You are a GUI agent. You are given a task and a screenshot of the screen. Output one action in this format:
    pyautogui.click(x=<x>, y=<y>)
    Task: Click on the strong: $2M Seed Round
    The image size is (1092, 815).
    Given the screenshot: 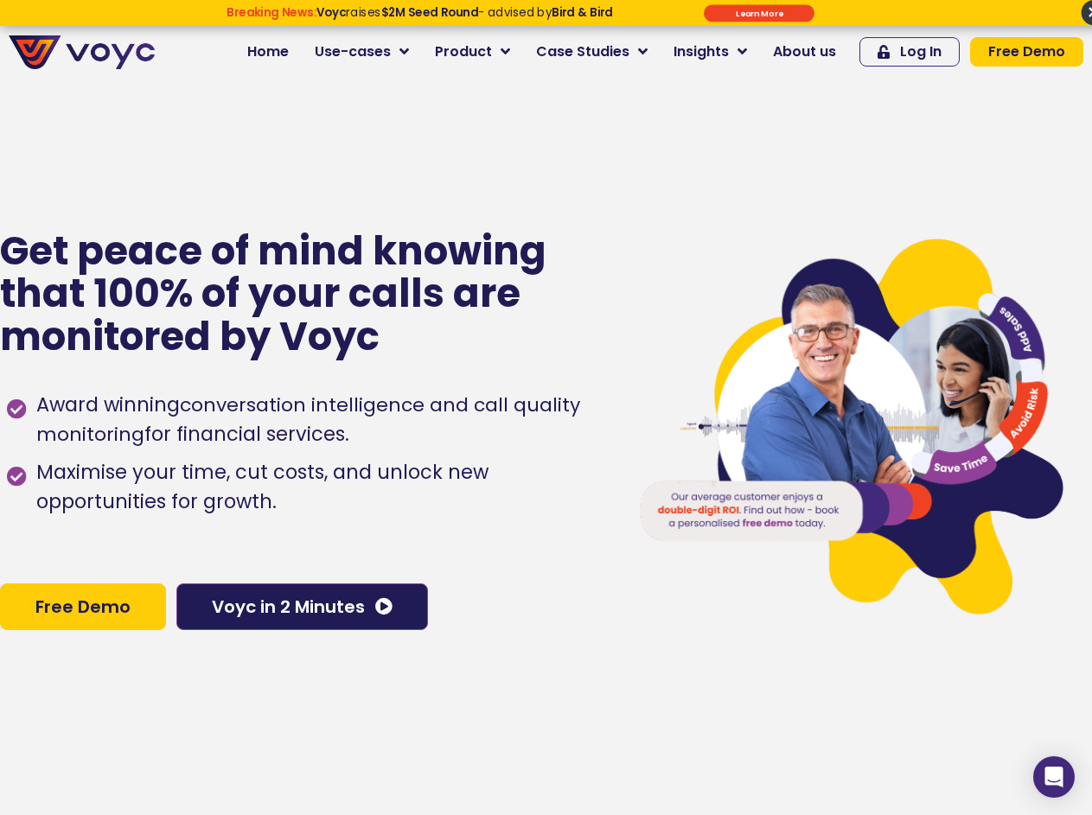 What is the action you would take?
    pyautogui.click(x=430, y=12)
    